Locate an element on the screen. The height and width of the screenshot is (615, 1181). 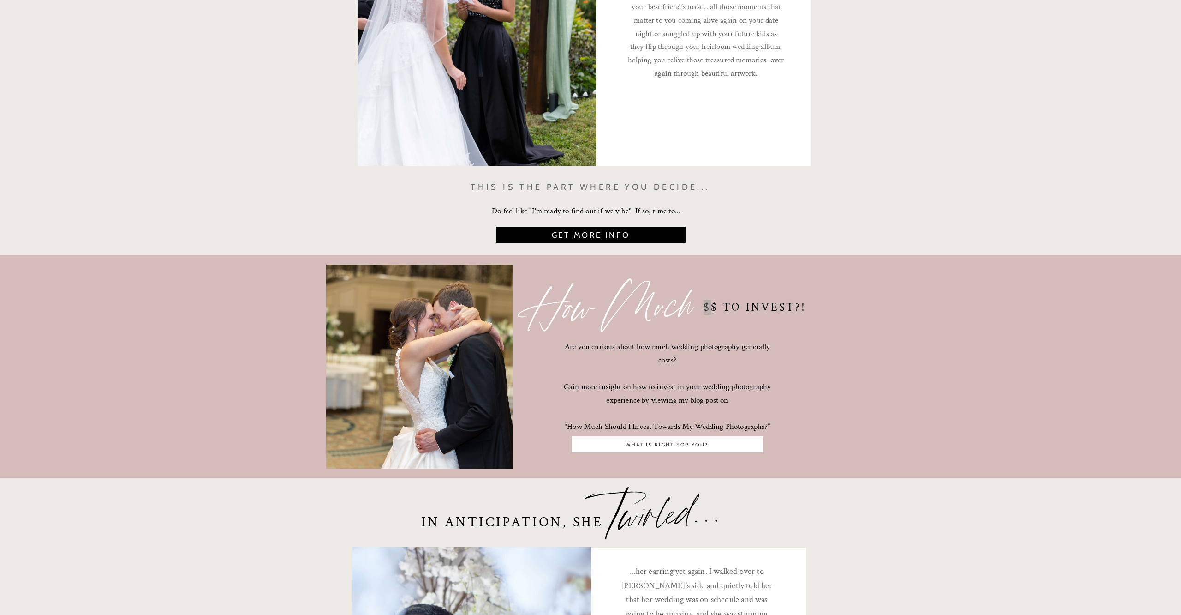
a: Are you curious about how much wedding photography generally costs?Gain more insight on how to in... is located at coordinates (667, 364).